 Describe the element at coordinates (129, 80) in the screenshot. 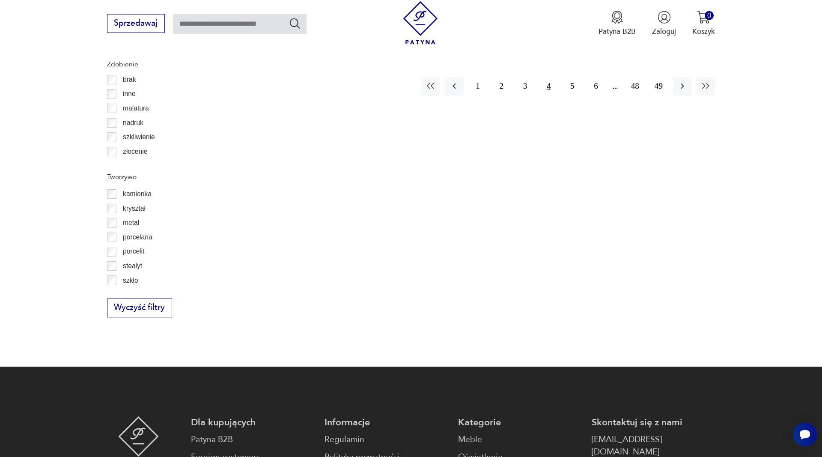

I see `p: brak` at that location.